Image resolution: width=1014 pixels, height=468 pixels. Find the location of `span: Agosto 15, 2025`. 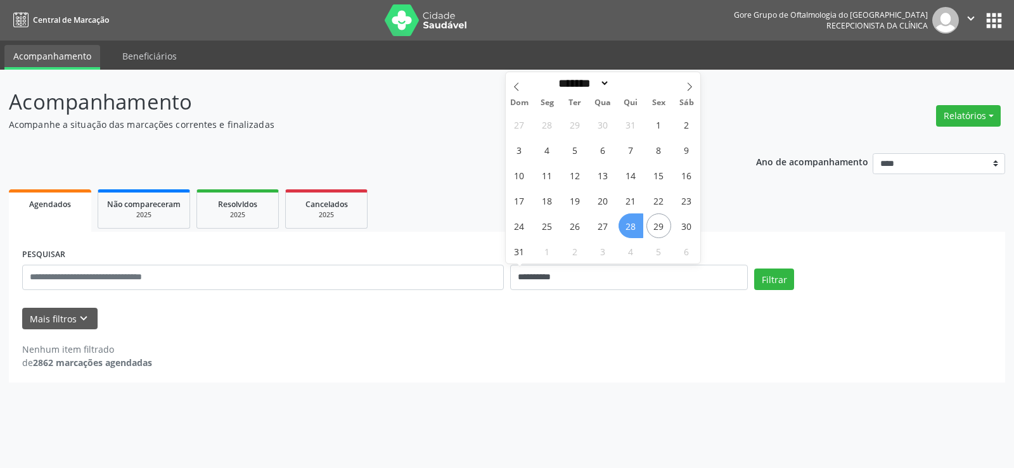

span: Agosto 15, 2025 is located at coordinates (658, 175).